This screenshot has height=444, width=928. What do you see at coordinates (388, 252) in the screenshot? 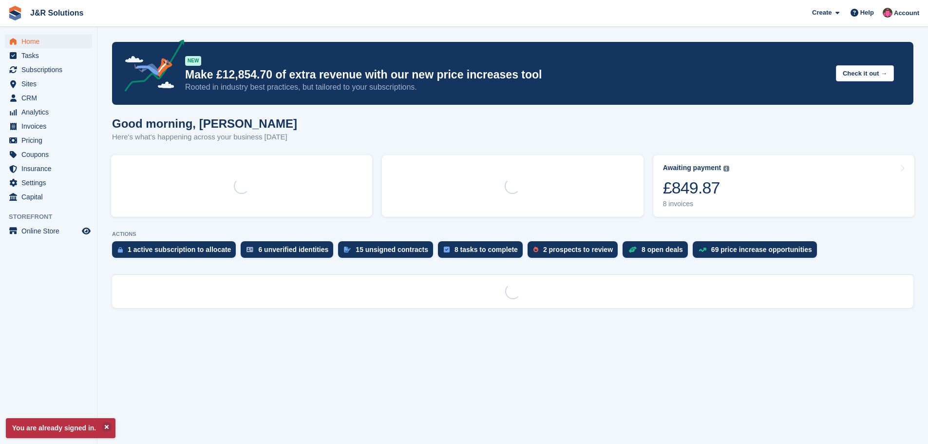
I see `a: 15 unsigned contracts` at bounding box center [388, 252].